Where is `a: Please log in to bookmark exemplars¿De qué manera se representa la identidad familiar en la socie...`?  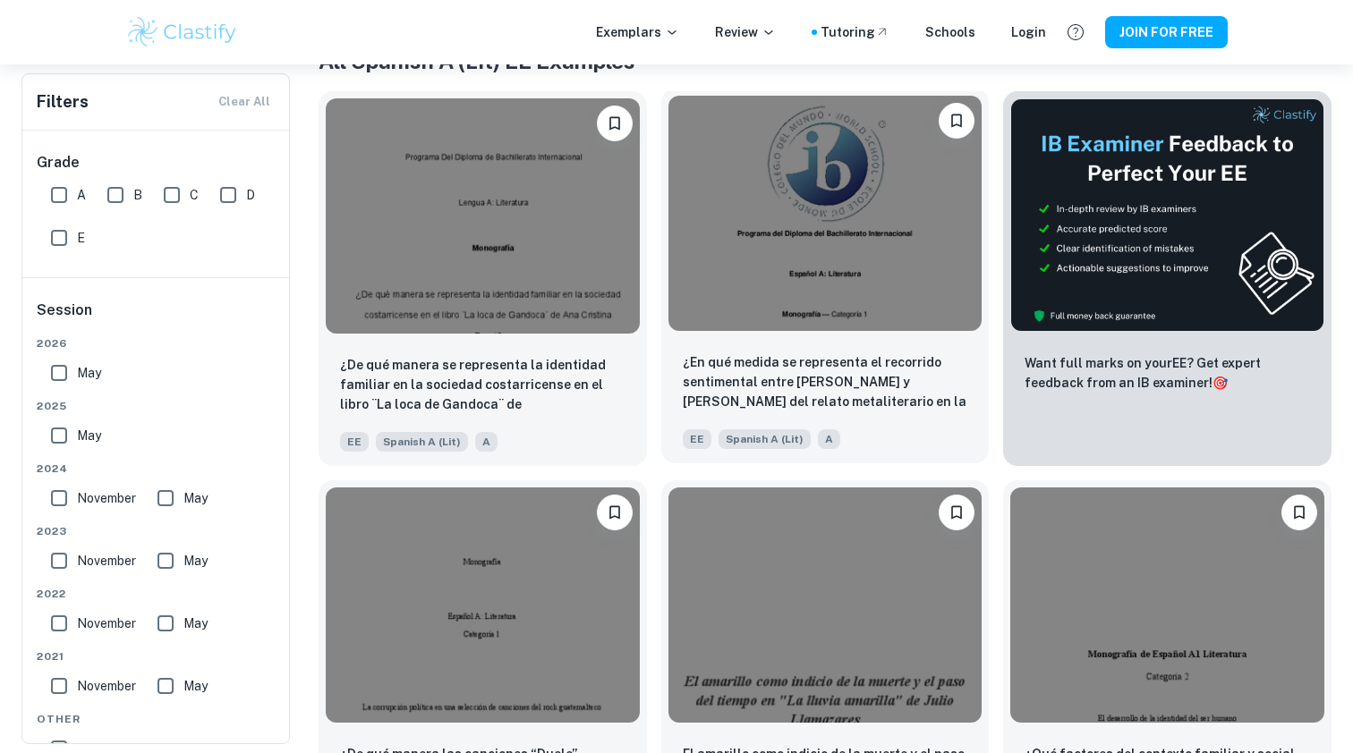 a: Please log in to bookmark exemplars¿De qué manera se representa la identidad familiar en la socie... is located at coordinates (482, 278).